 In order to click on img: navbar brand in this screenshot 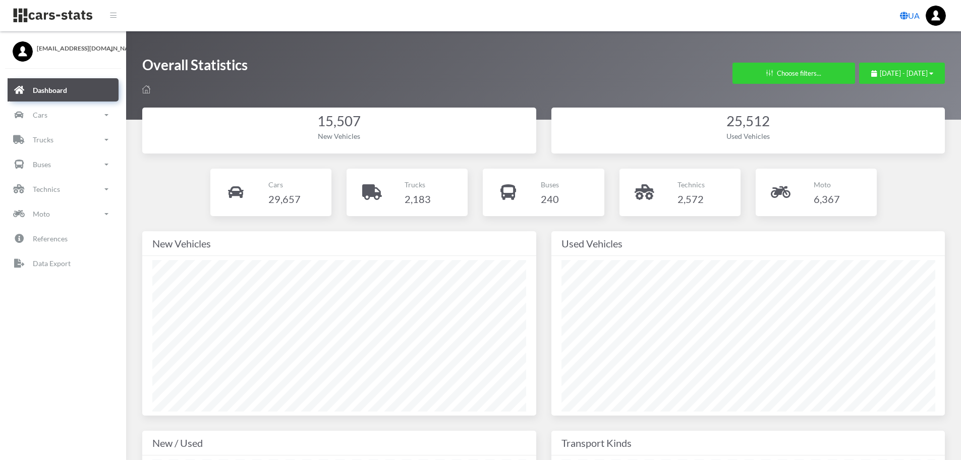, I will do `click(53, 15)`.